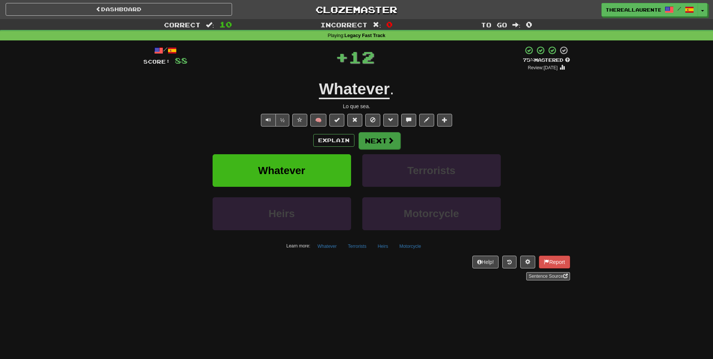 Image resolution: width=713 pixels, height=359 pixels. What do you see at coordinates (391, 120) in the screenshot?
I see `button: Grammar (alt+g)` at bounding box center [391, 120].